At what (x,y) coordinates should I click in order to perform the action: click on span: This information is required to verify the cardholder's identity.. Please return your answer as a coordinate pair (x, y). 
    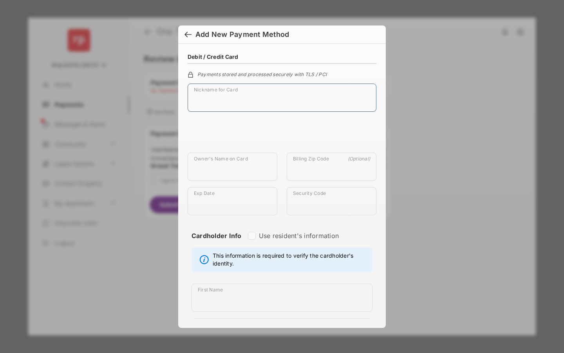
    Looking at the image, I should click on (290, 259).